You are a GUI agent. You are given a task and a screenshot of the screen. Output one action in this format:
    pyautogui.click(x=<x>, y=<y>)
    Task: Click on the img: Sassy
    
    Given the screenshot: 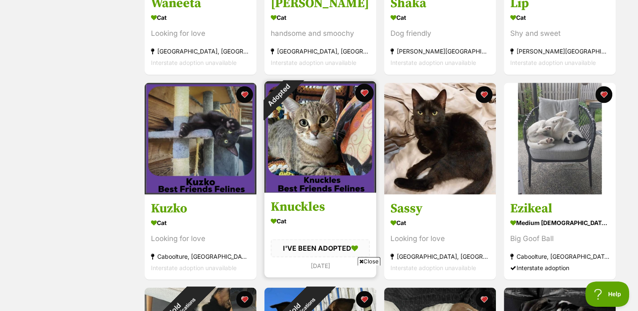 What is the action you would take?
    pyautogui.click(x=440, y=138)
    